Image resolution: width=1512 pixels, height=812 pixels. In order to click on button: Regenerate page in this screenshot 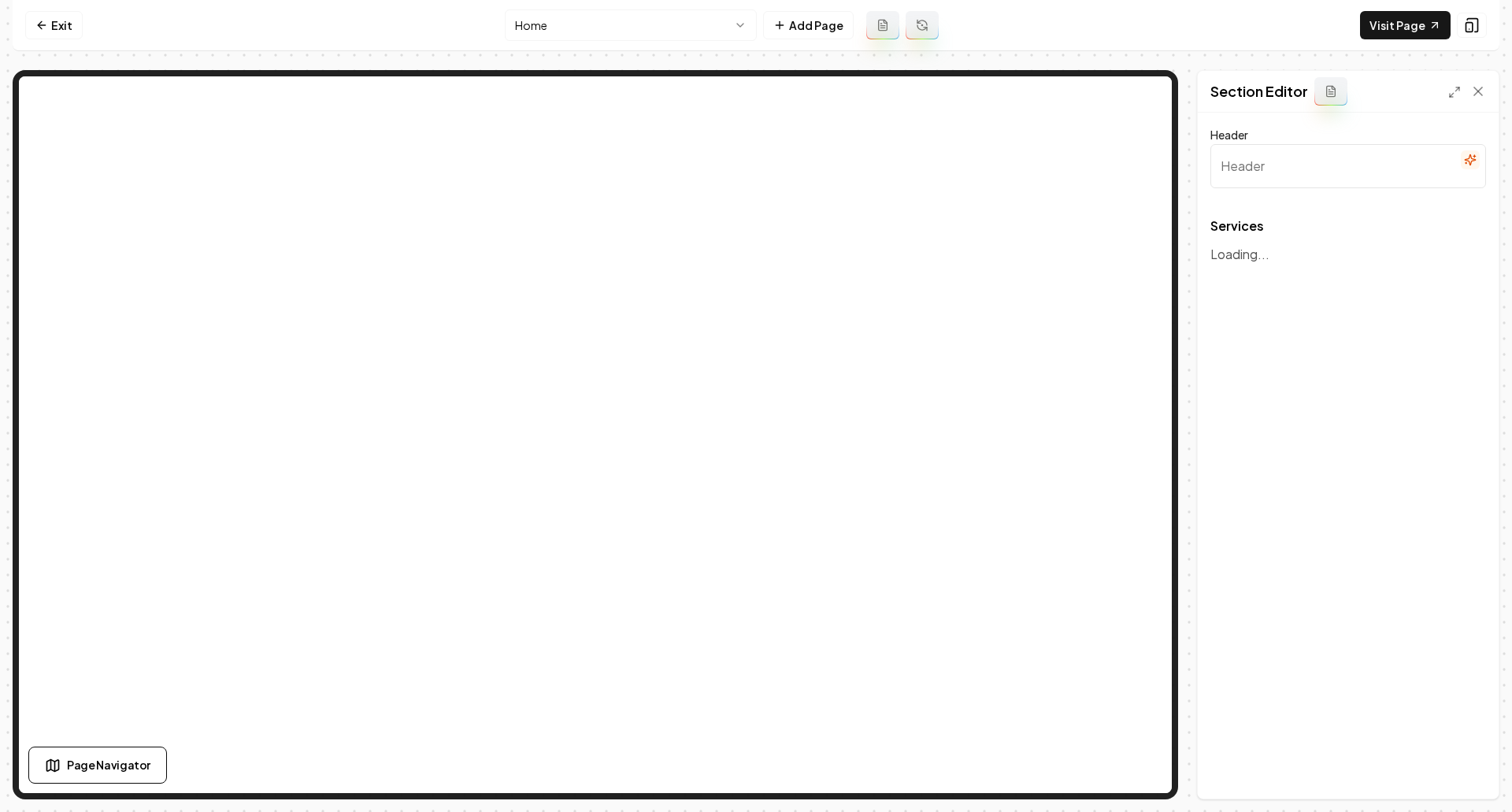, I will do `click(922, 25)`.